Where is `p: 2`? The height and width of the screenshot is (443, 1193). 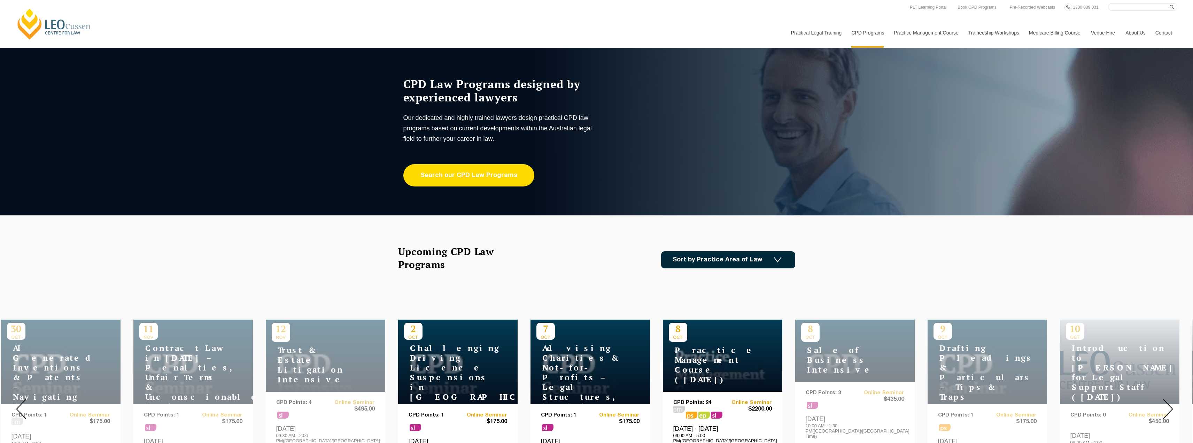
p: 2 is located at coordinates (413, 328).